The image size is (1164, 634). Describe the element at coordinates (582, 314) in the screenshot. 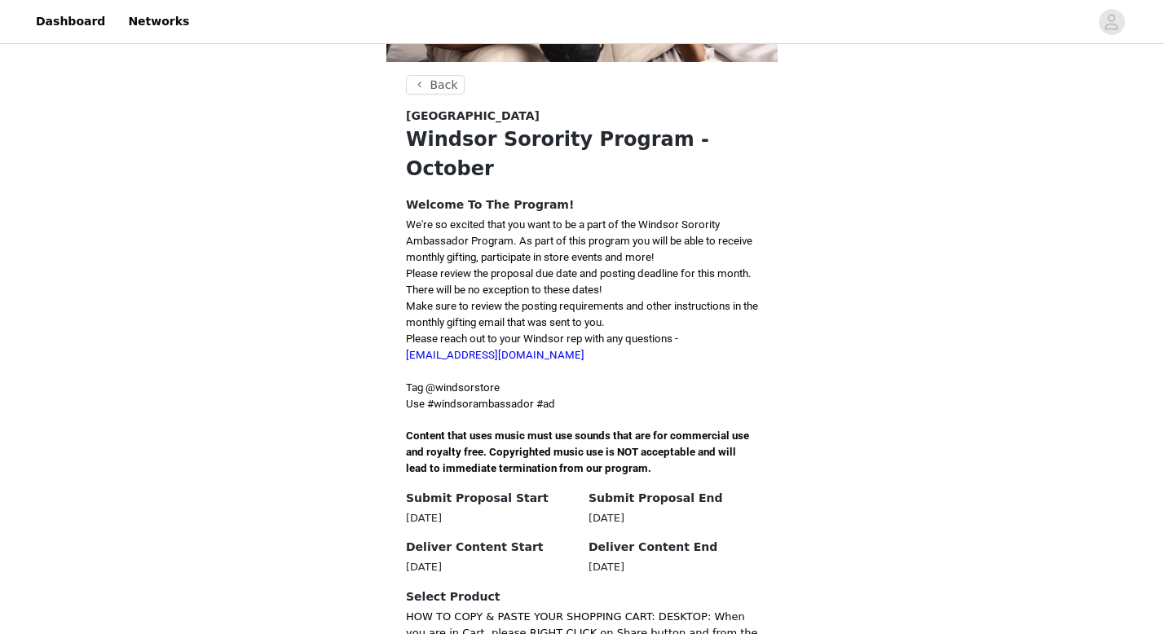

I see `span: Make sure to review the posting requirements and other instructions in the monthly gifting email ...` at that location.